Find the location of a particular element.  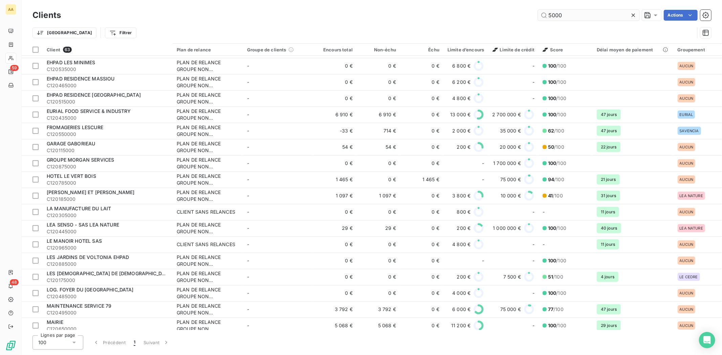

span: HOTEL LE VERT BOIS is located at coordinates (71, 176).